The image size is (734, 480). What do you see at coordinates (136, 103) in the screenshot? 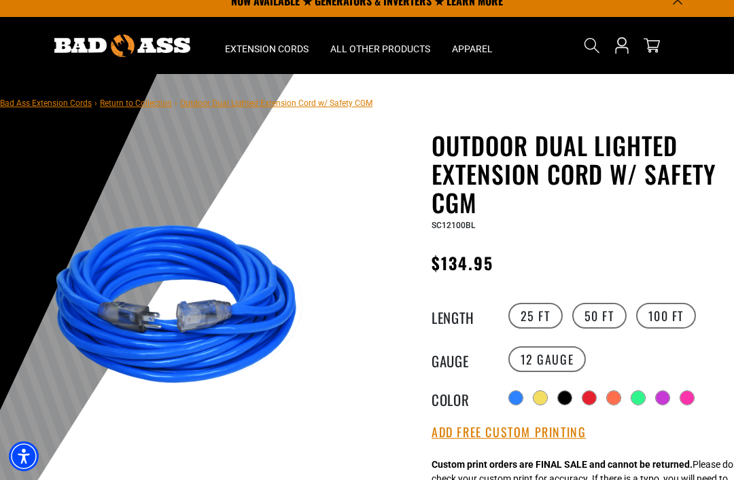
I see `a: Return to Collection` at bounding box center [136, 103].